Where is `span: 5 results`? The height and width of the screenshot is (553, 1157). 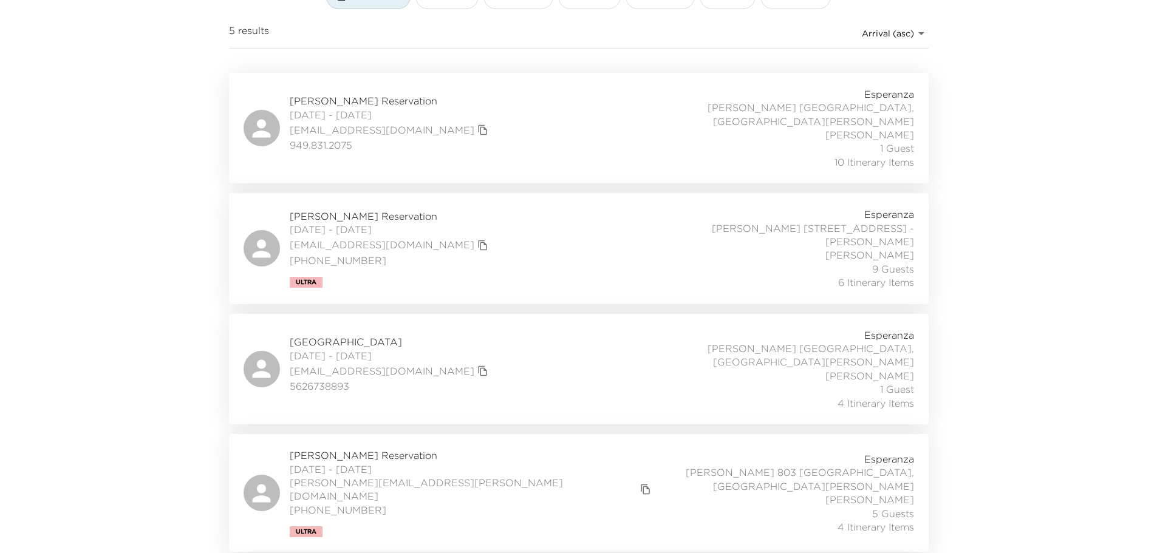 span: 5 results is located at coordinates (249, 33).